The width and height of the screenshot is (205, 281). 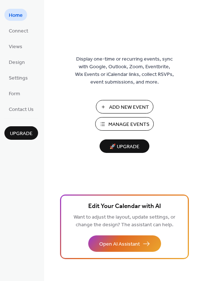 I want to click on span: Open AI Assistant, so click(x=119, y=244).